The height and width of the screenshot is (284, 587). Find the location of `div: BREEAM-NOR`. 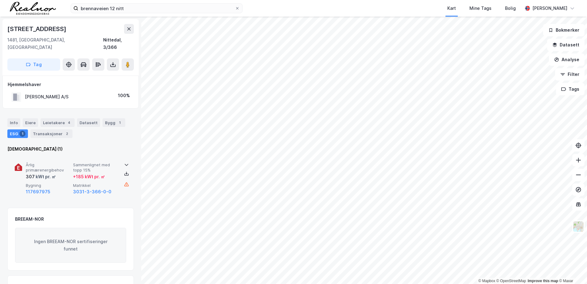

div: BREEAM-NOR is located at coordinates (29, 219).